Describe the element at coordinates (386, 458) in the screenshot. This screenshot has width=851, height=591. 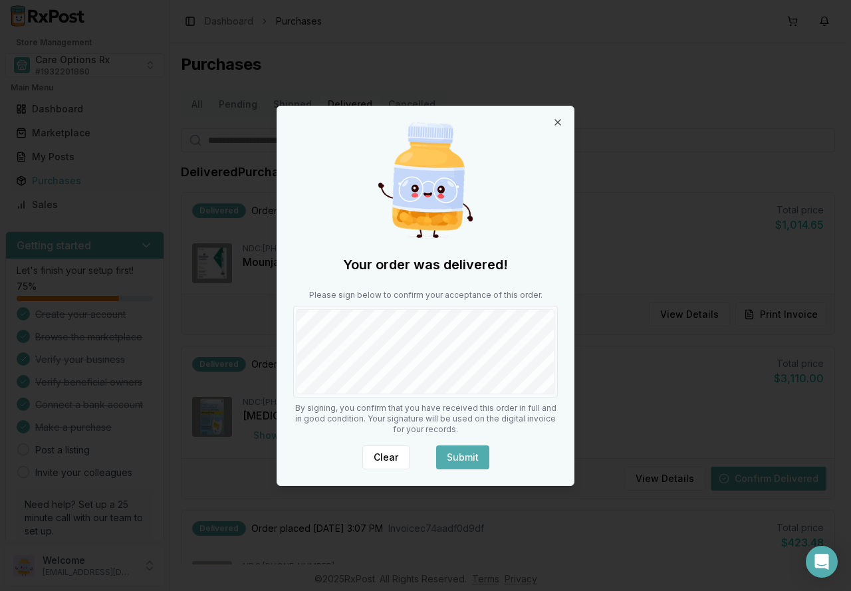
I see `button: Clear` at that location.